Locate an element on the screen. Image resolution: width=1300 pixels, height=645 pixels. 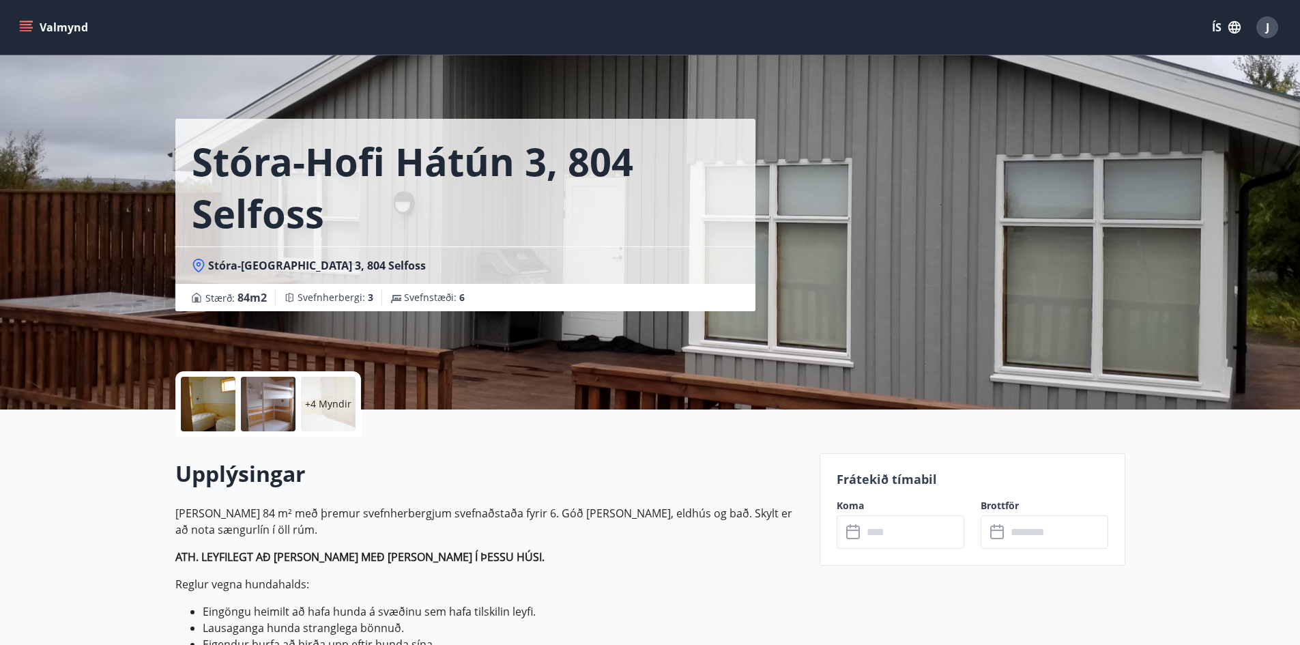
li: Eingöngu heimilt að hafa hunda á svæðinu sem hafa tilskilin leyfi. is located at coordinates (503, 612).